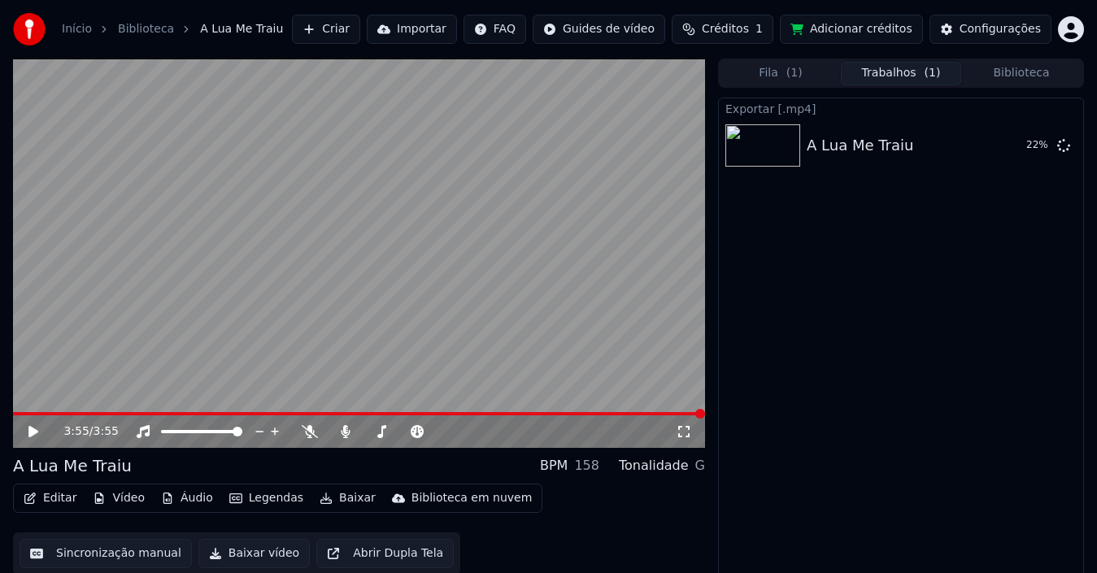 This screenshot has width=1097, height=573. Describe the element at coordinates (494, 29) in the screenshot. I see `button: FAQ` at that location.